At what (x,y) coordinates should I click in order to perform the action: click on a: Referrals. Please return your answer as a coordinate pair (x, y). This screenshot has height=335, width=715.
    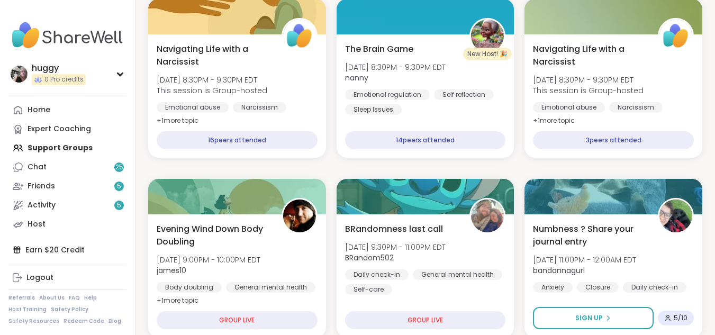
    Looking at the image, I should click on (22, 298).